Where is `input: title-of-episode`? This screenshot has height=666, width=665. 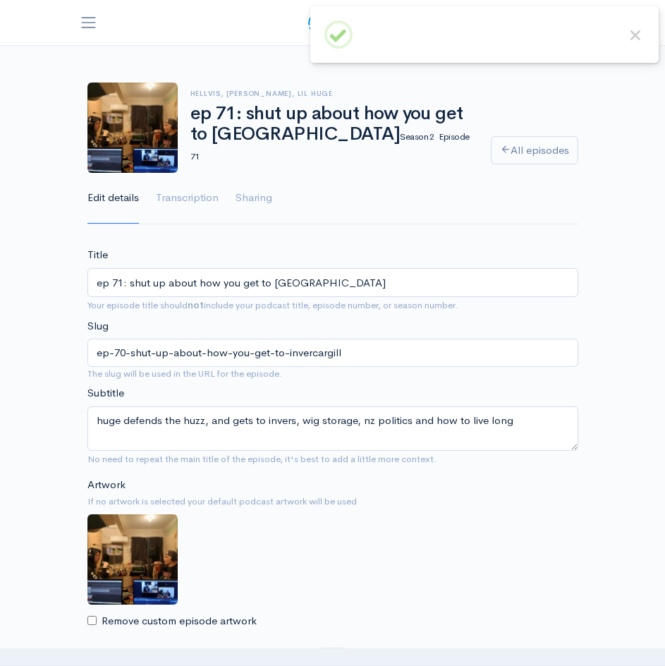 input: title-of-episode is located at coordinates (333, 352).